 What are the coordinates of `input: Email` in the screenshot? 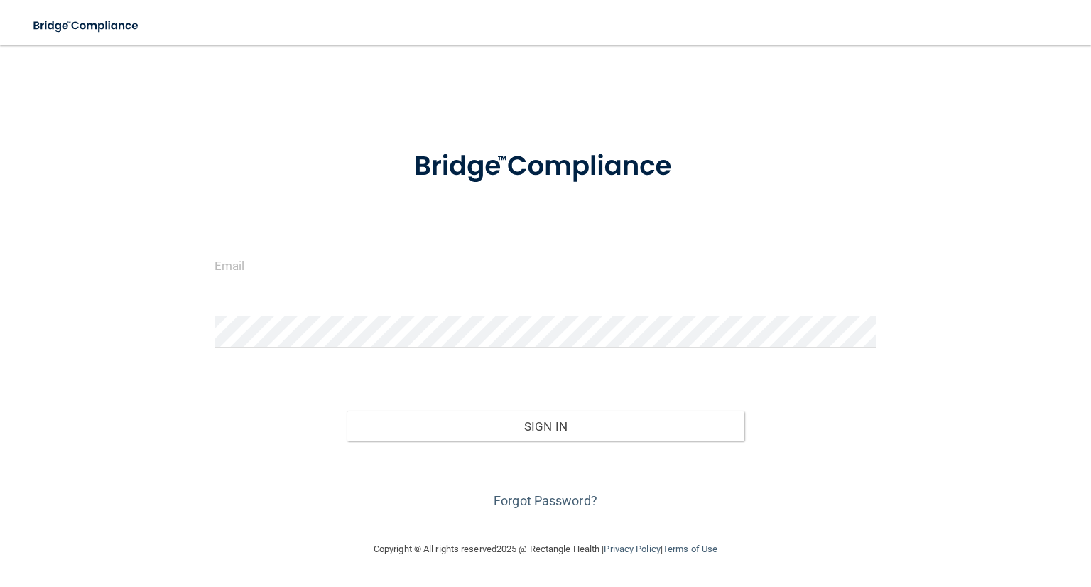 It's located at (545, 265).